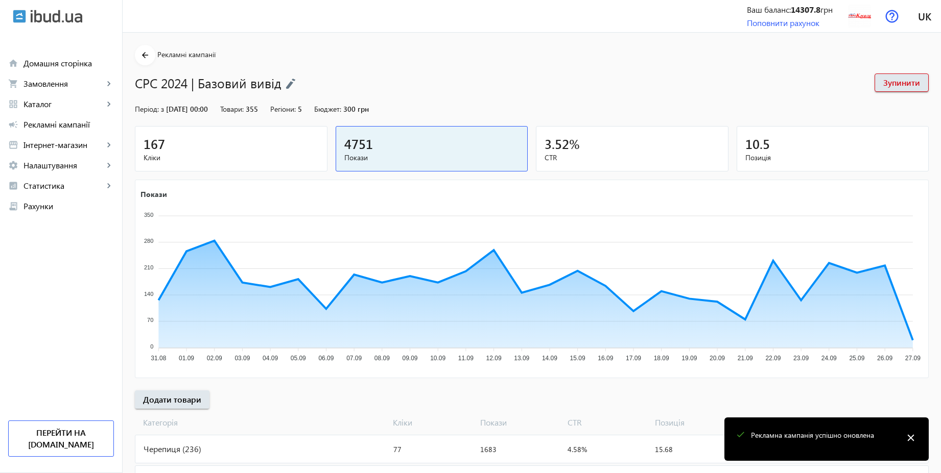 This screenshot has height=473, width=941. What do you see at coordinates (13, 165) in the screenshot?
I see `mat-icon: settings` at bounding box center [13, 165].